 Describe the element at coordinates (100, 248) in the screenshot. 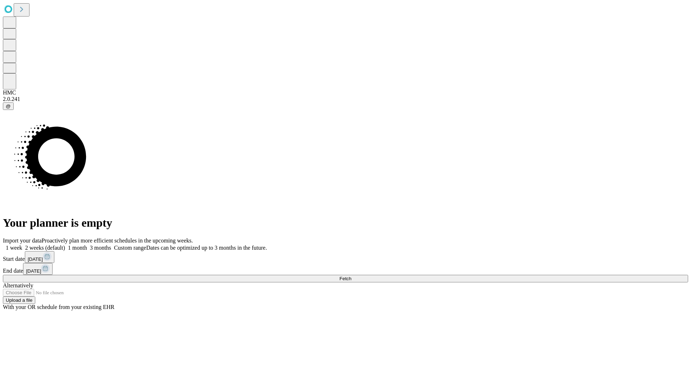

I see `span: 3 months` at that location.